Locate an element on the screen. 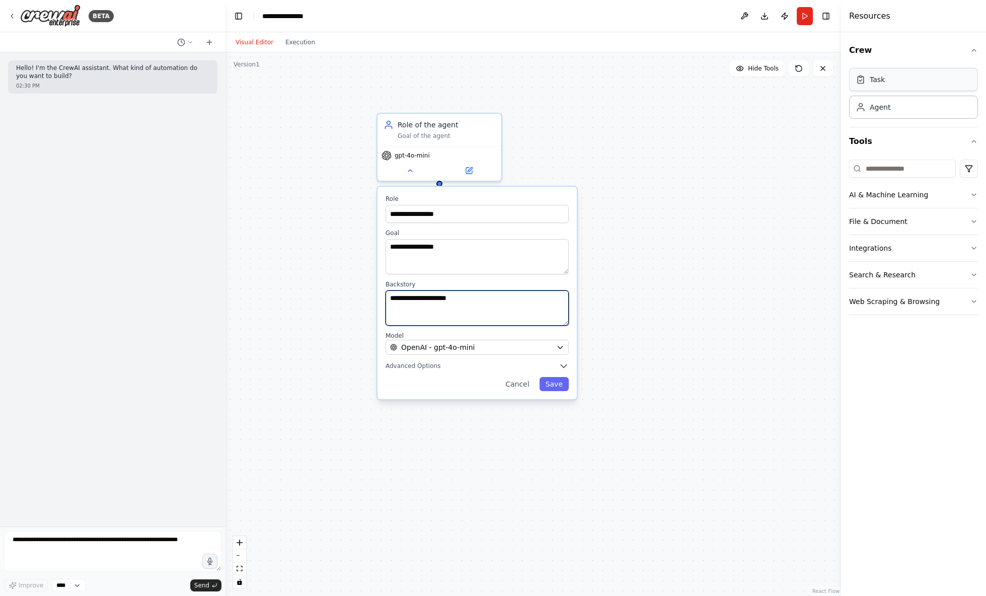 This screenshot has width=986, height=596. img: Logo is located at coordinates (50, 16).